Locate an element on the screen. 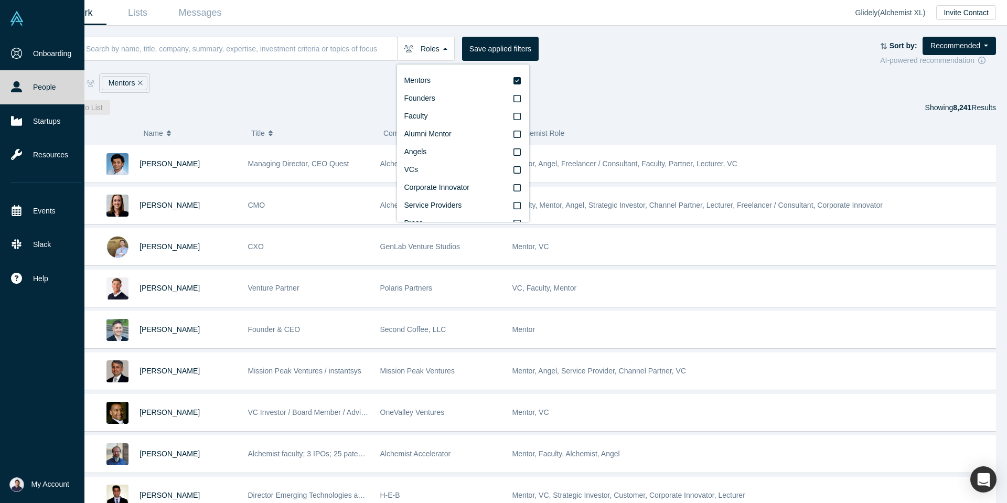 The width and height of the screenshot is (1007, 503). span: Company is located at coordinates (399, 133).